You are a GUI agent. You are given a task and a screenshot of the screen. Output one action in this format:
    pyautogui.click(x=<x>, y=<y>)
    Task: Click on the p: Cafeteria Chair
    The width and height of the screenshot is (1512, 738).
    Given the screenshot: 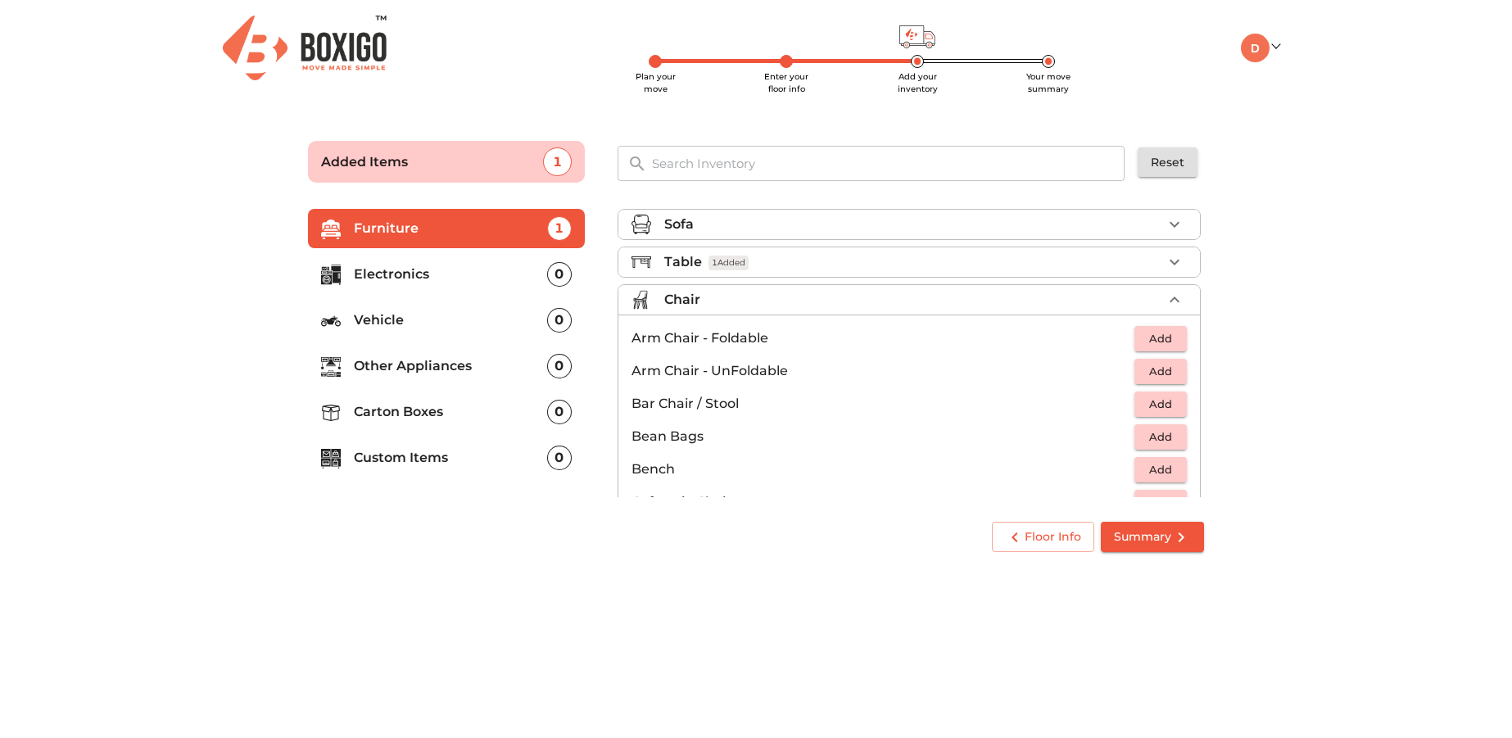 What is the action you would take?
    pyautogui.click(x=883, y=502)
    